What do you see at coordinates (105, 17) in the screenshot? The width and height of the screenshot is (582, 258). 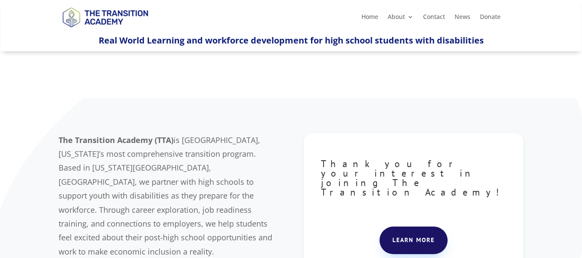 I see `img: TTA Brand_TTA Primary Logo_Horizontal_Light BG` at bounding box center [105, 17].